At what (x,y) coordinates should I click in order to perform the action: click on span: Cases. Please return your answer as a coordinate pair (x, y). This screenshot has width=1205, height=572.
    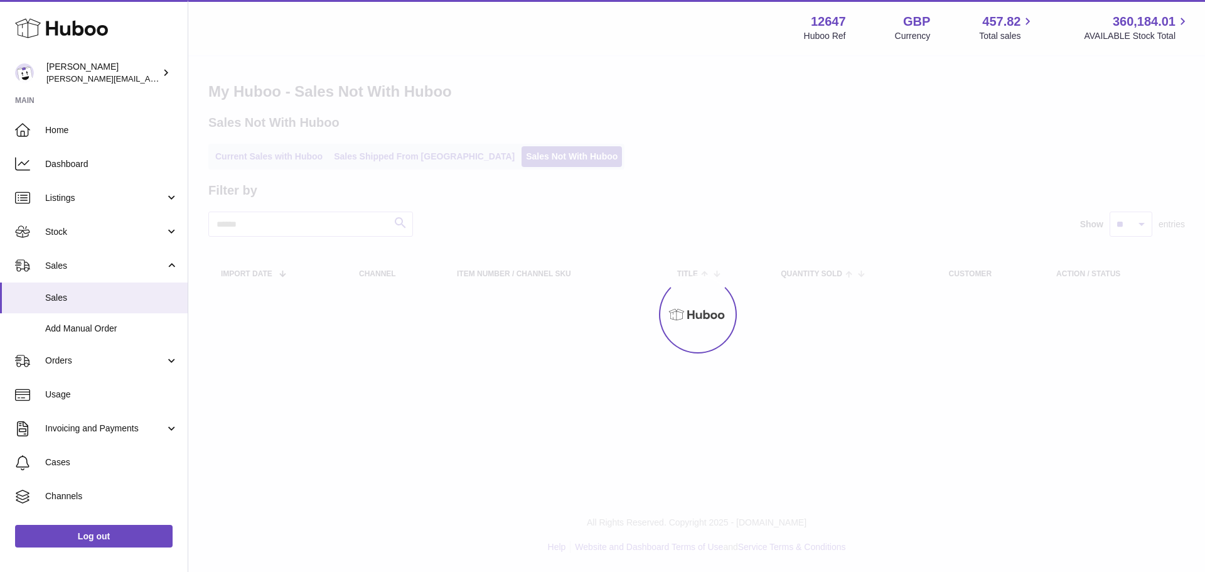
    Looking at the image, I should click on (112, 462).